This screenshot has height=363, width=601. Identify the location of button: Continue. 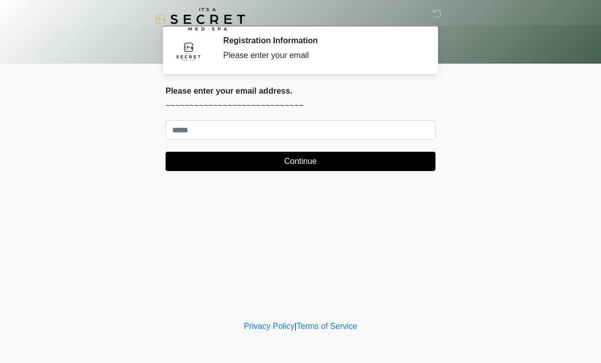
(301, 162).